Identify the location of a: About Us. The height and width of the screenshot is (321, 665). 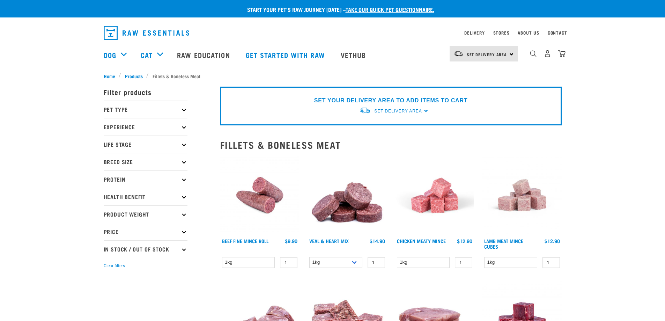
(528, 32).